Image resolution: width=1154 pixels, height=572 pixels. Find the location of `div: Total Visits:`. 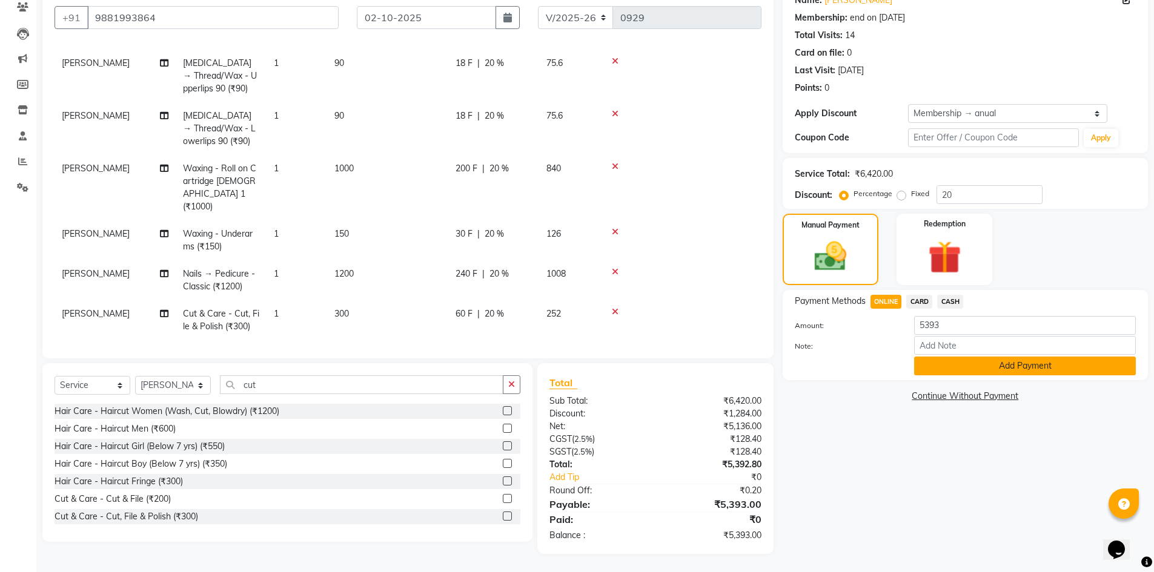

div: Total Visits: is located at coordinates (818, 35).